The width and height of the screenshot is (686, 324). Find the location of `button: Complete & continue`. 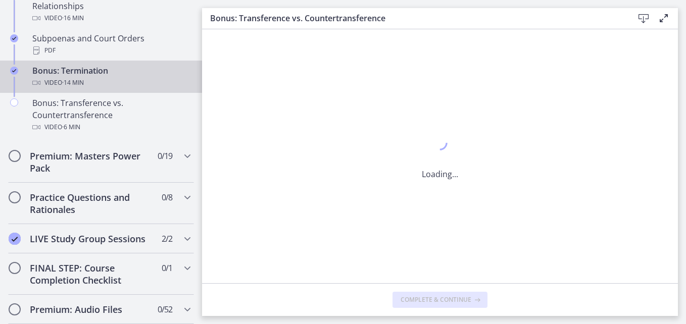

button: Complete & continue is located at coordinates (440, 300).